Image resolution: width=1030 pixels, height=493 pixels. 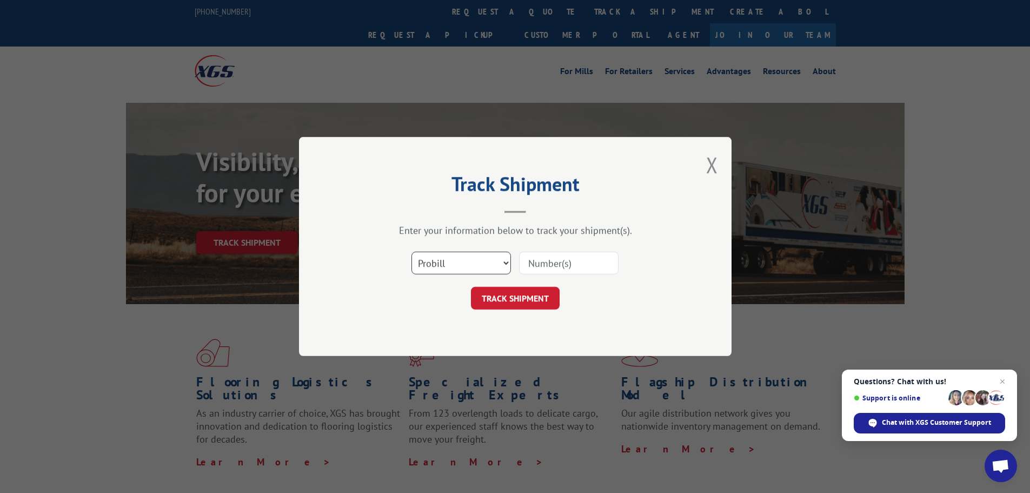 I want to click on div: Chat with XGS Customer Support, so click(x=930, y=423).